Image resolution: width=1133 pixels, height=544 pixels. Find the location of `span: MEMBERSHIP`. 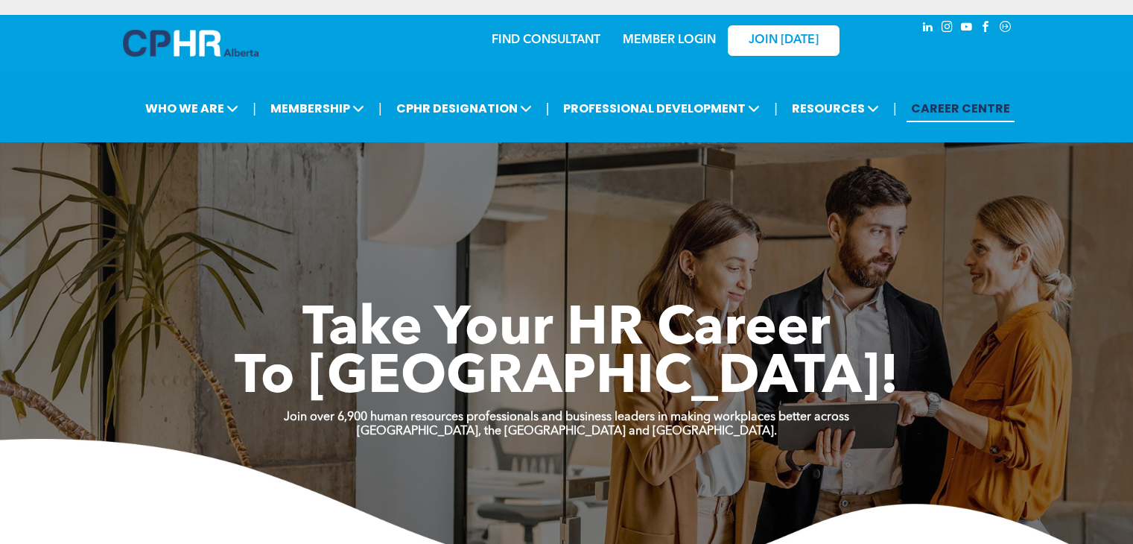

span: MEMBERSHIP is located at coordinates (317, 108).